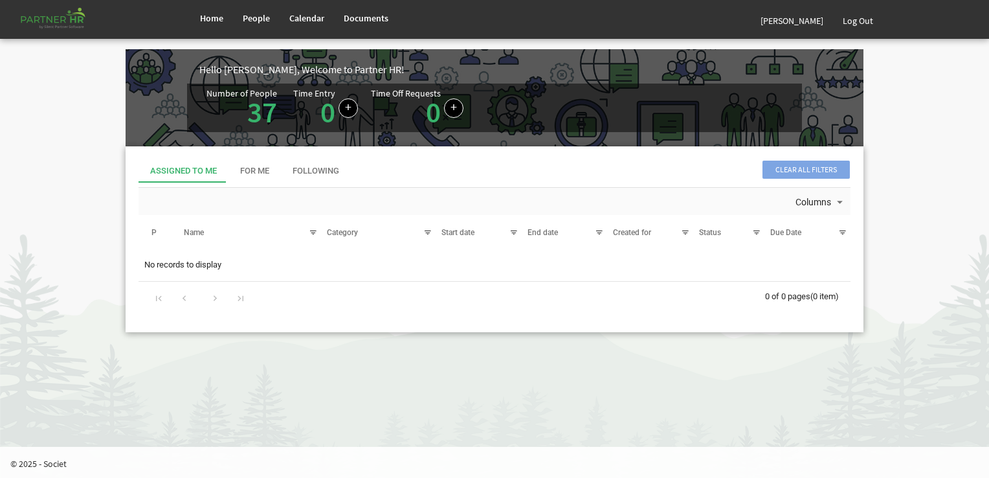 The height and width of the screenshot is (478, 989). Describe the element at coordinates (821, 201) in the screenshot. I see `div: Columns` at that location.